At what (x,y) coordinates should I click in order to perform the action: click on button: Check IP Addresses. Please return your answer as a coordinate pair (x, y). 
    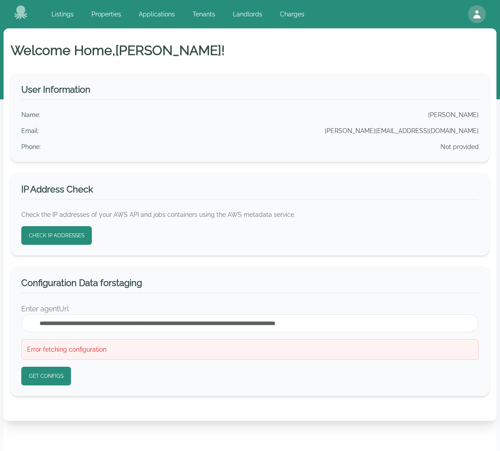
    Looking at the image, I should click on (56, 236).